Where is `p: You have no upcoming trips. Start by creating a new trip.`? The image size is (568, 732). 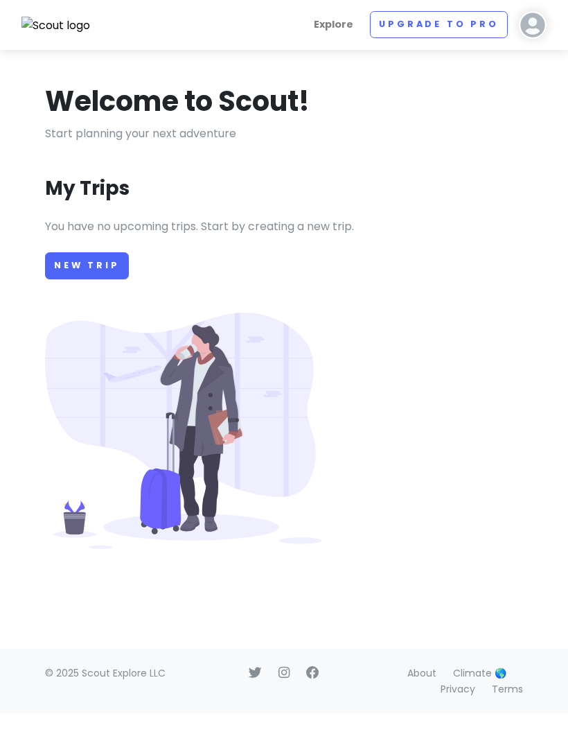
p: You have no upcoming trips. Start by creating a new trip. is located at coordinates (284, 227).